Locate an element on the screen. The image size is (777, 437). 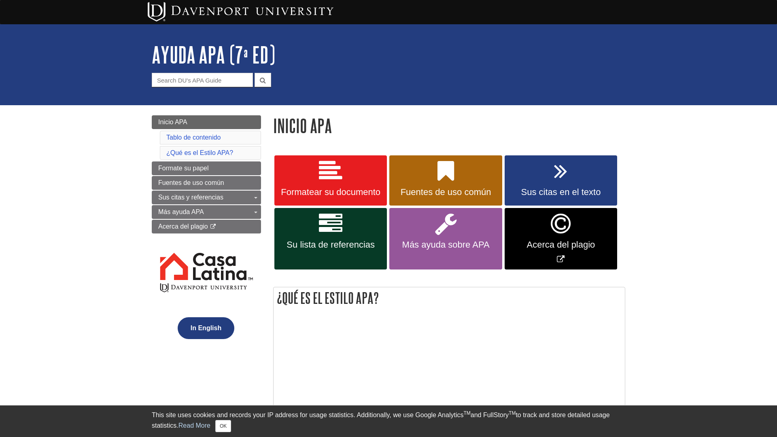
a: Más ayuda APA is located at coordinates (206, 212).